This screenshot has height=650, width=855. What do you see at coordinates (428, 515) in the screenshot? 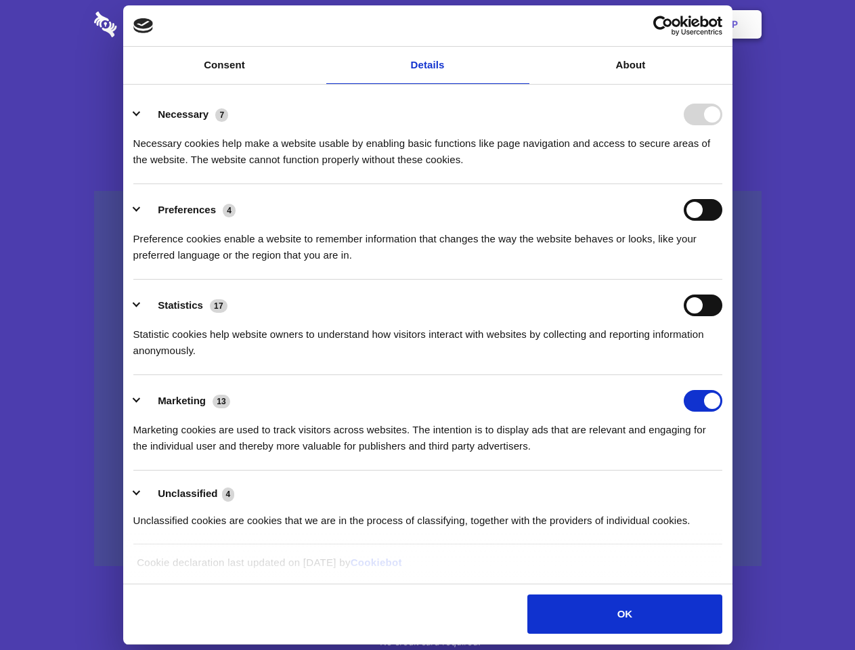
I see `div: Unclassified cookies are cookies that we are in the process of classifying, together with the pro...` at bounding box center [428, 515].